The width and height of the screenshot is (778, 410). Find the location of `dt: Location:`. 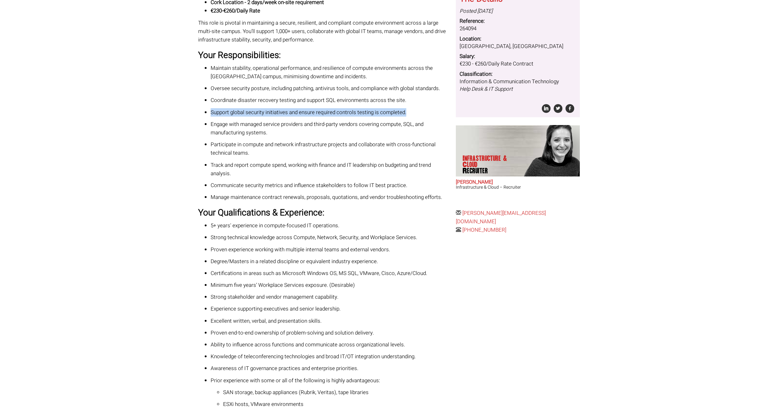

dt: Location: is located at coordinates (518, 39).